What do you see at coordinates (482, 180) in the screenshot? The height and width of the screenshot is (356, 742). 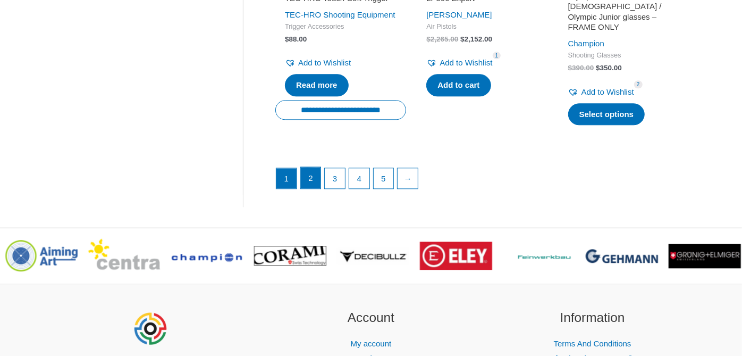 I see `nav: Product Pagination` at bounding box center [482, 180].